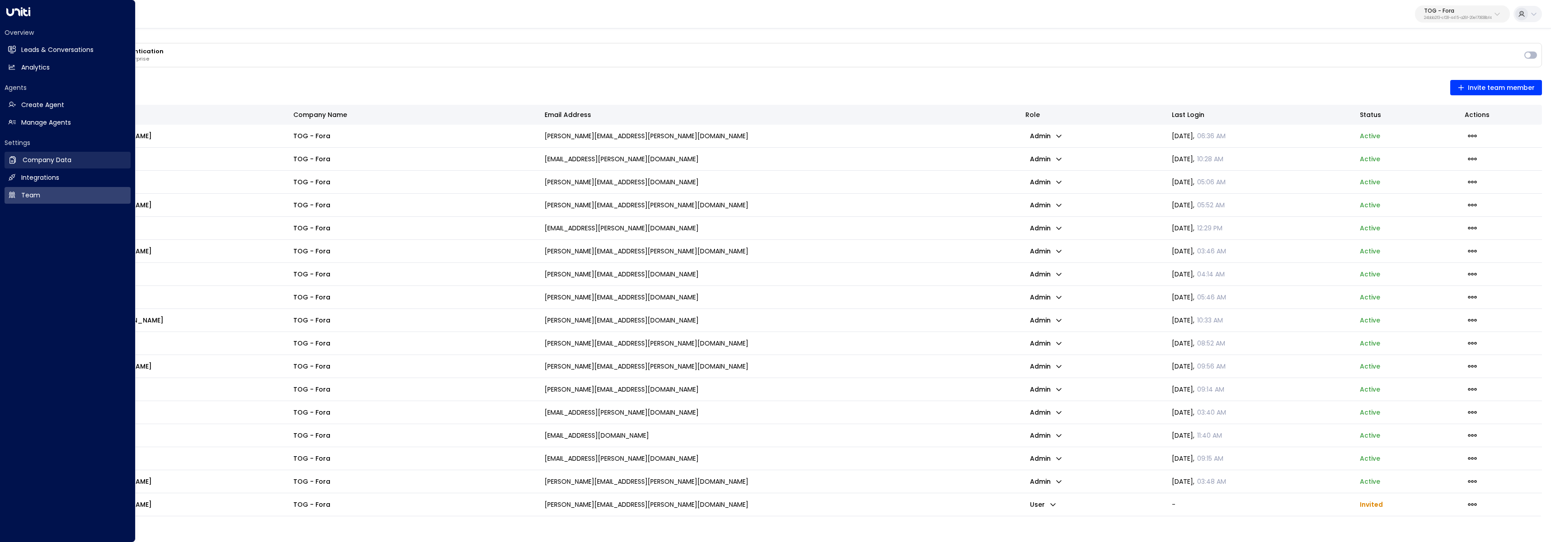  I want to click on a: Company Data, so click(67, 160).